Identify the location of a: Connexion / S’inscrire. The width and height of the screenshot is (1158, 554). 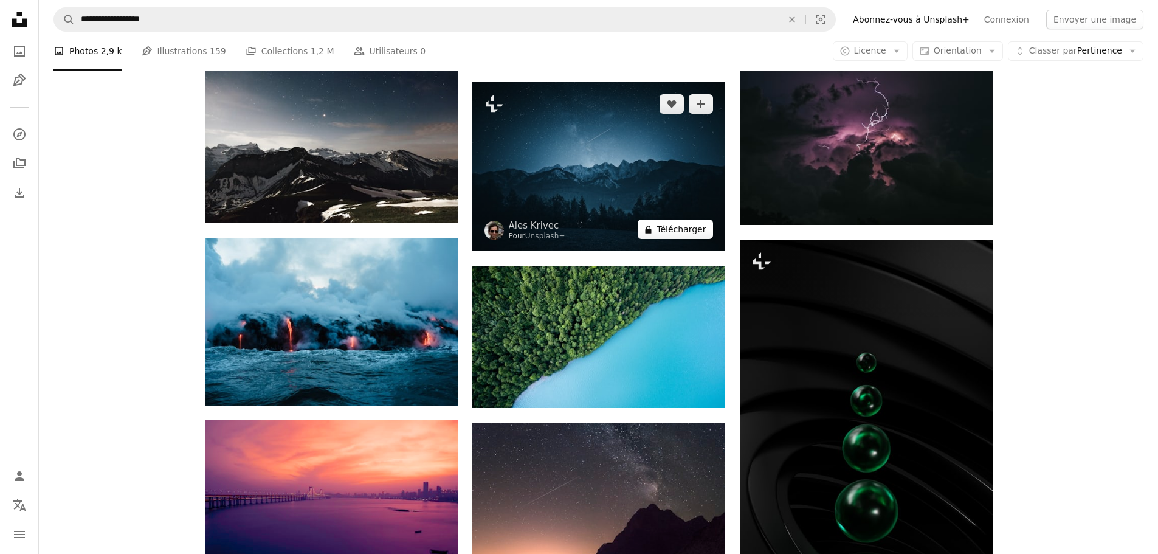
(19, 476).